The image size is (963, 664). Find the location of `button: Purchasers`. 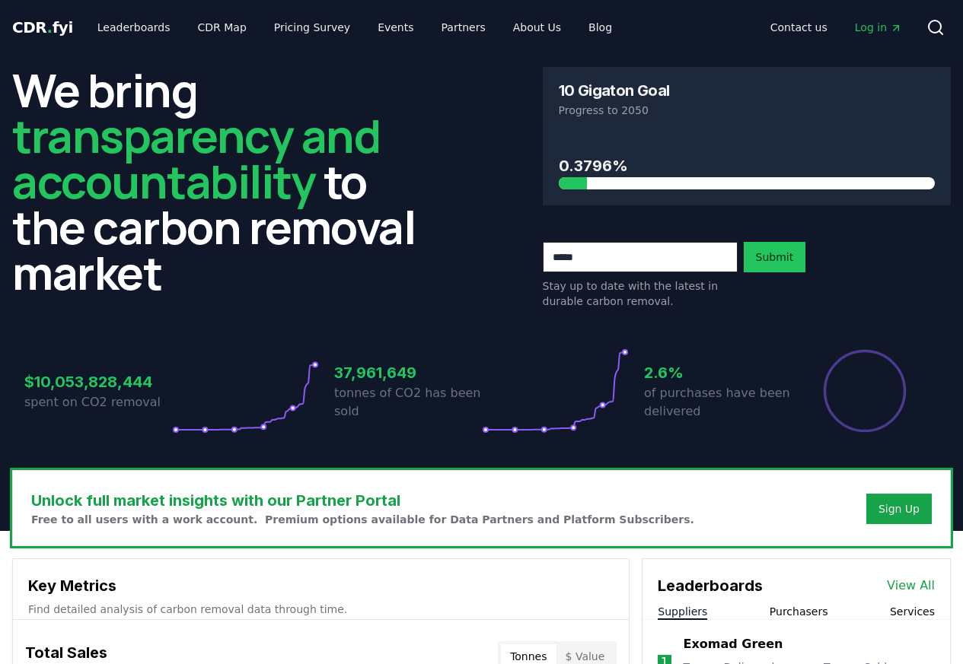

button: Purchasers is located at coordinates (798, 612).